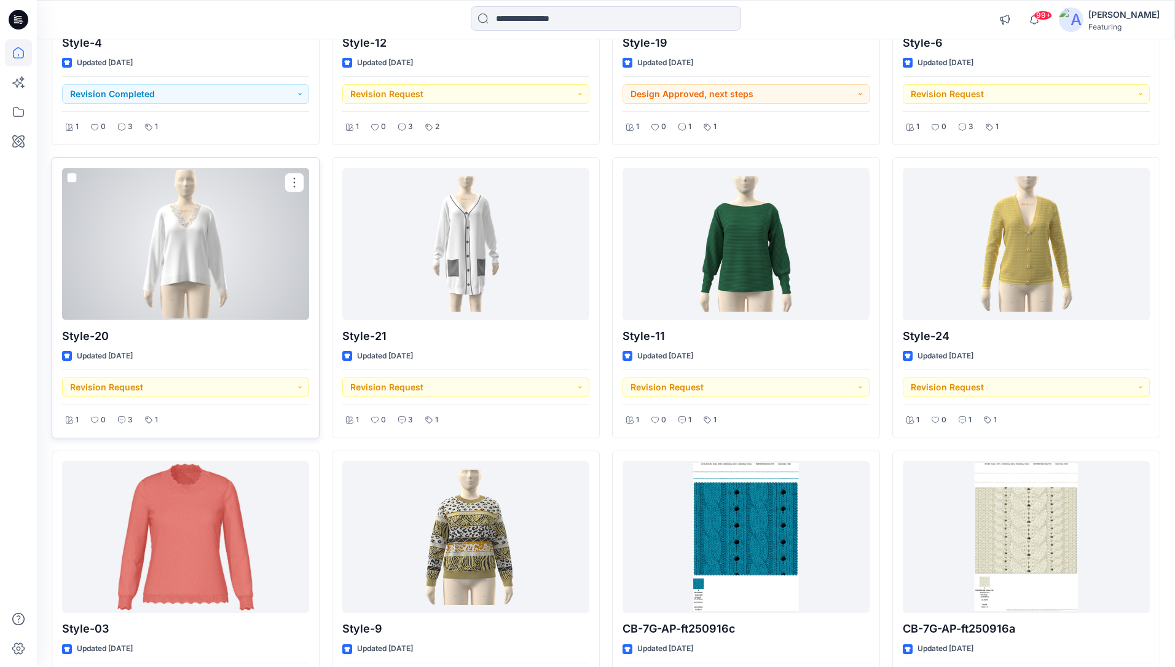 The height and width of the screenshot is (667, 1175). I want to click on a: Style-24, so click(1027, 244).